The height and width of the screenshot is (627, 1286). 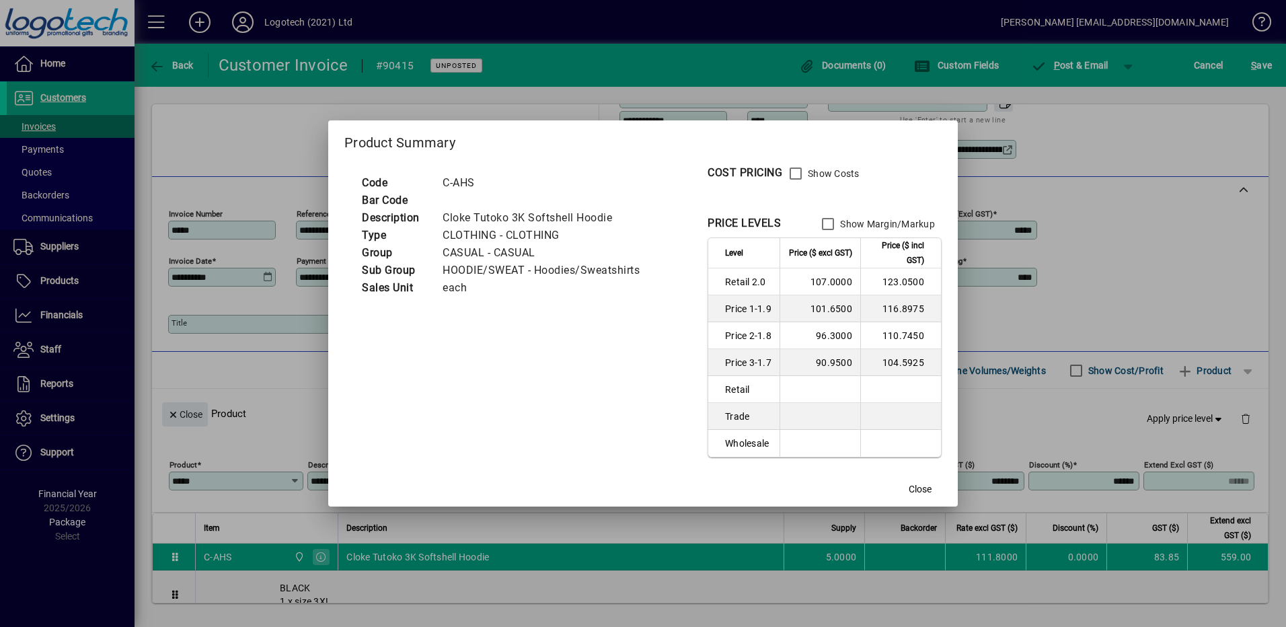 I want to click on span: Level, so click(x=734, y=253).